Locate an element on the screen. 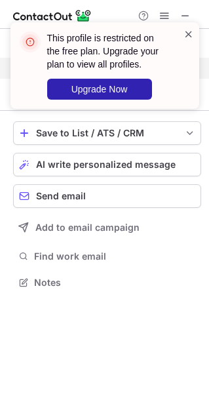 The width and height of the screenshot is (209, 419). header: This profile is restricted on the free plan. Upgrade your plan to view all profiles. is located at coordinates (107, 51).